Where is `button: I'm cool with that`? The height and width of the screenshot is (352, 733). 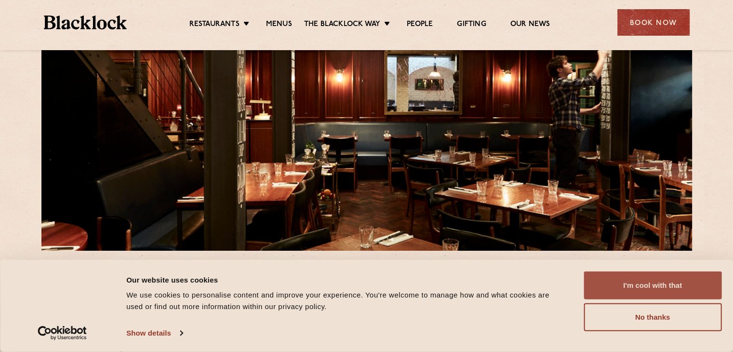 button: I'm cool with that is located at coordinates (652, 285).